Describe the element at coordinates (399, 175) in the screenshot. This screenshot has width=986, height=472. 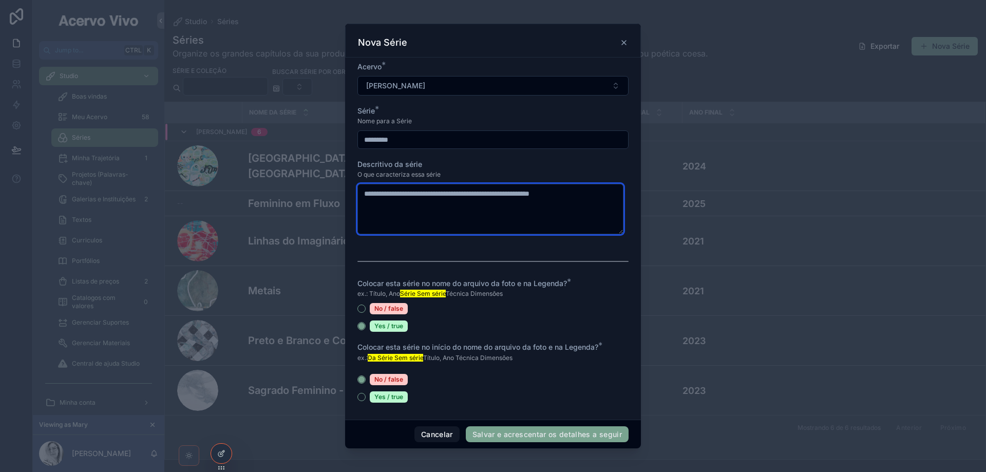
I see `span: O que caracteriza essa série` at that location.